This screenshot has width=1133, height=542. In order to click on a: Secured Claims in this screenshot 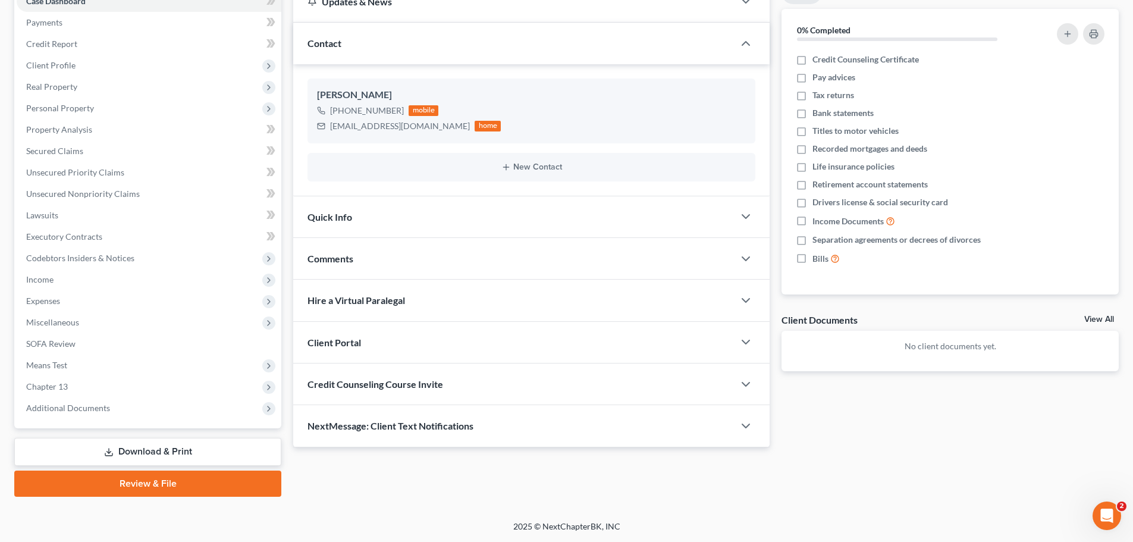, I will do `click(149, 151)`.